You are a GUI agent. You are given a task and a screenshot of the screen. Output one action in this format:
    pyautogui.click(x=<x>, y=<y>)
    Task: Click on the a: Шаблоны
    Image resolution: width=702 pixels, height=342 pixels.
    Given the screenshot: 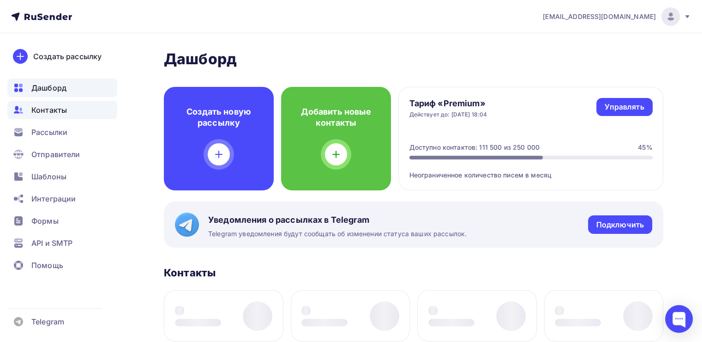 What is the action you would take?
    pyautogui.click(x=62, y=176)
    